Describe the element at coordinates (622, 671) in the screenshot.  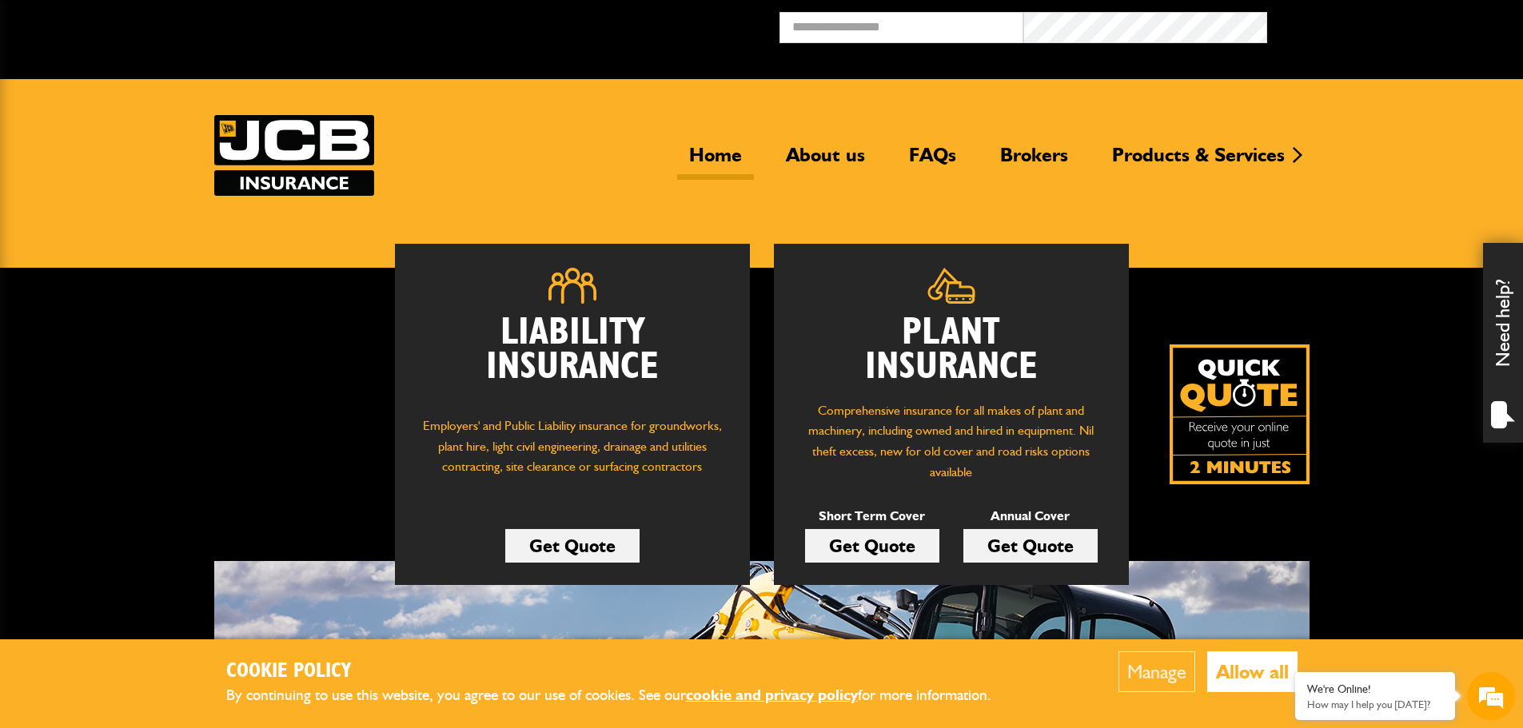
I see `h2: Cookie Policy` at that location.